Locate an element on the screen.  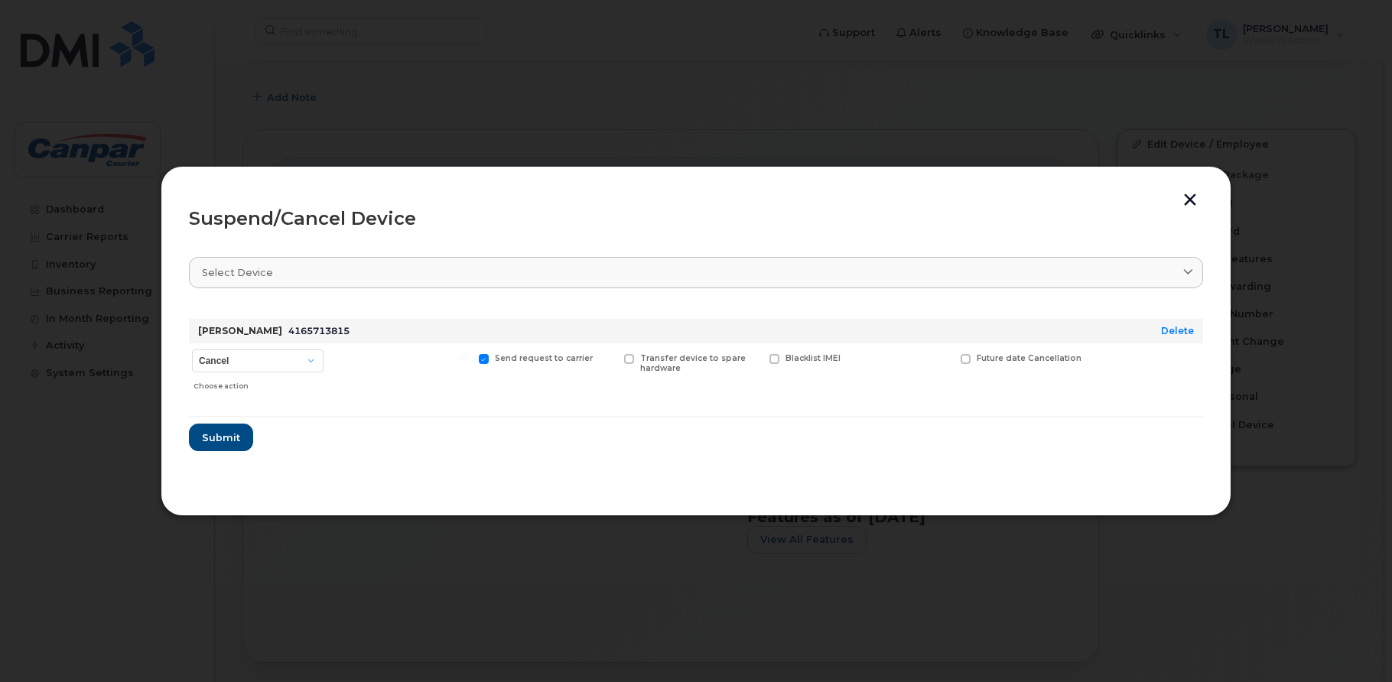
a: Select device is located at coordinates (696, 272).